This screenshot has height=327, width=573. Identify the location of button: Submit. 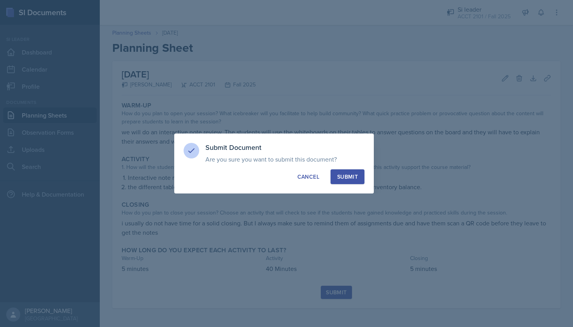
(347, 177).